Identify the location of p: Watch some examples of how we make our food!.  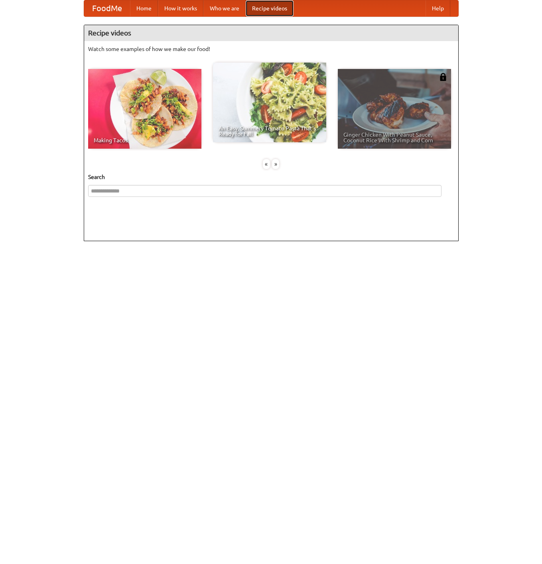
(271, 49).